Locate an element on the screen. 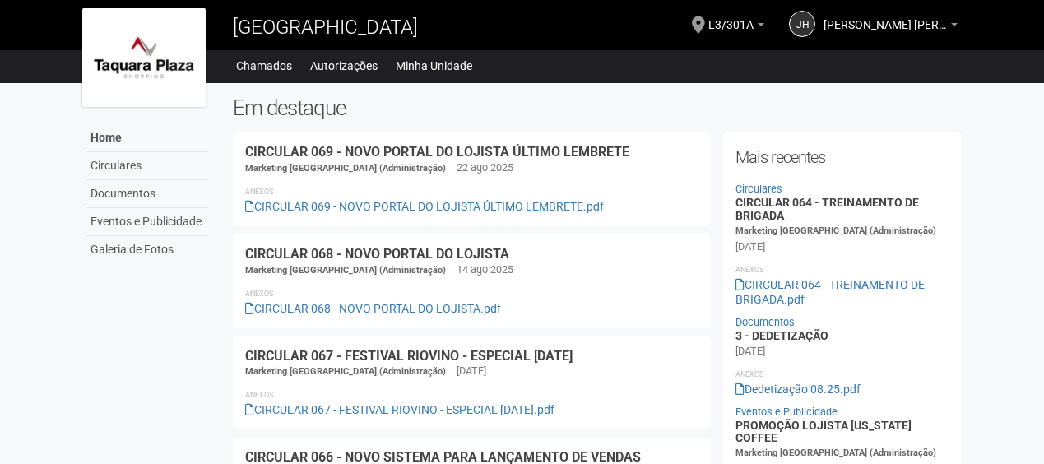  img: logo.jpg is located at coordinates (144, 58).